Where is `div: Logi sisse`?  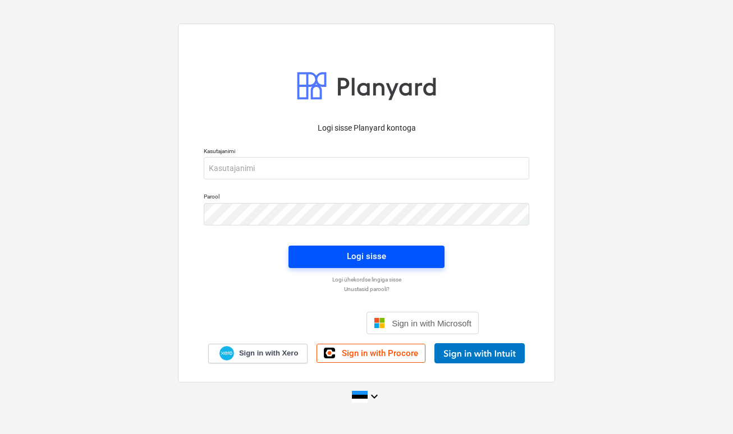
div: Logi sisse is located at coordinates (366, 256).